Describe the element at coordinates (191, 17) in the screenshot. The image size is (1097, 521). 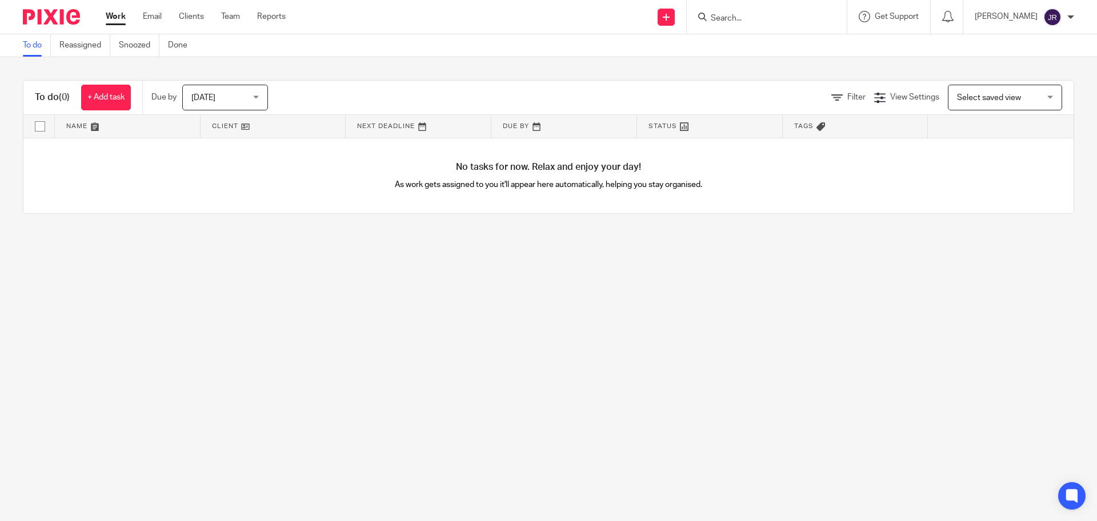
I see `a: Clients` at that location.